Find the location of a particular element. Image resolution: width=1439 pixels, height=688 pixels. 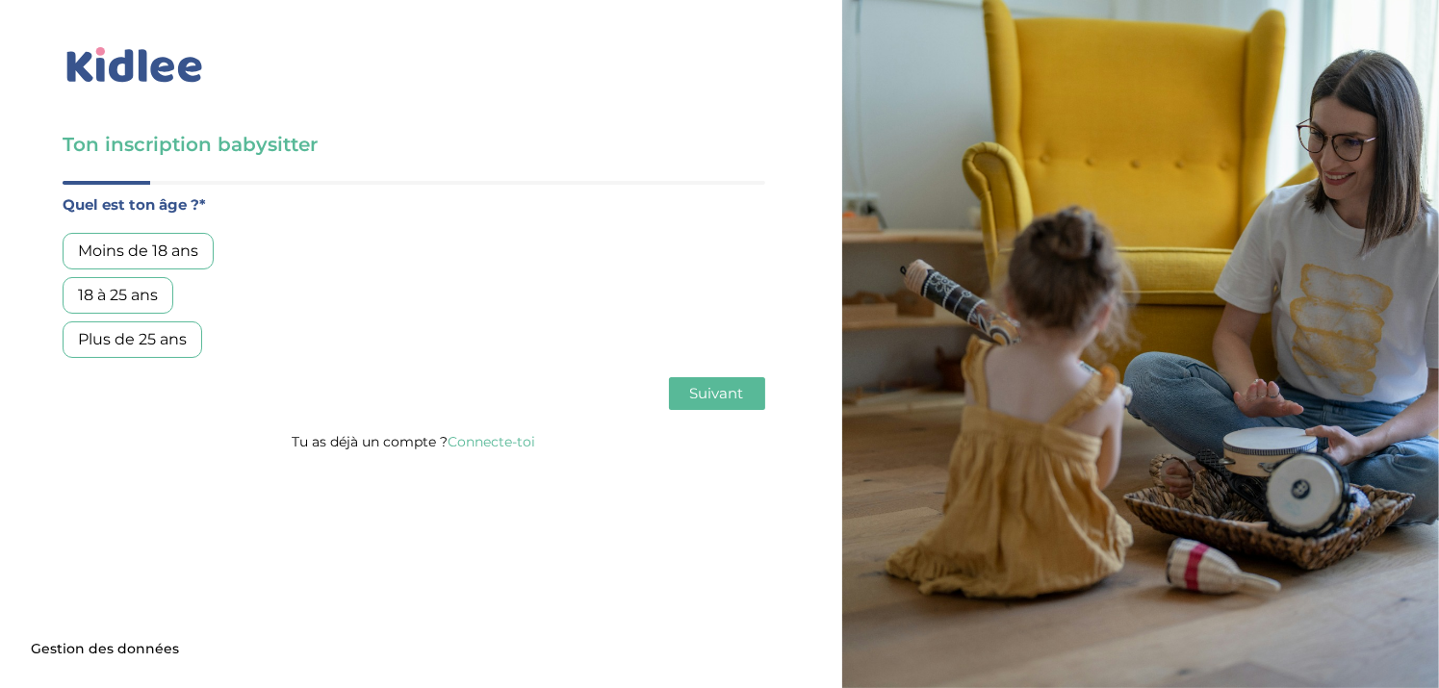

button: Gestion des données is located at coordinates (105, 650).